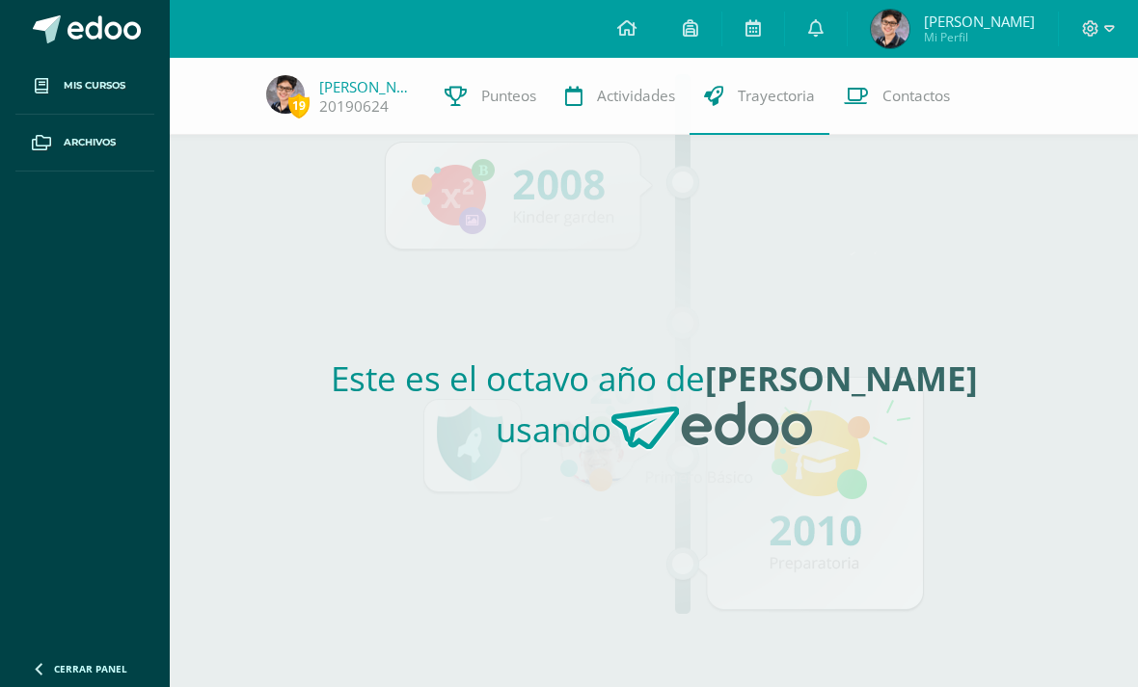  I want to click on span: 19, so click(299, 105).